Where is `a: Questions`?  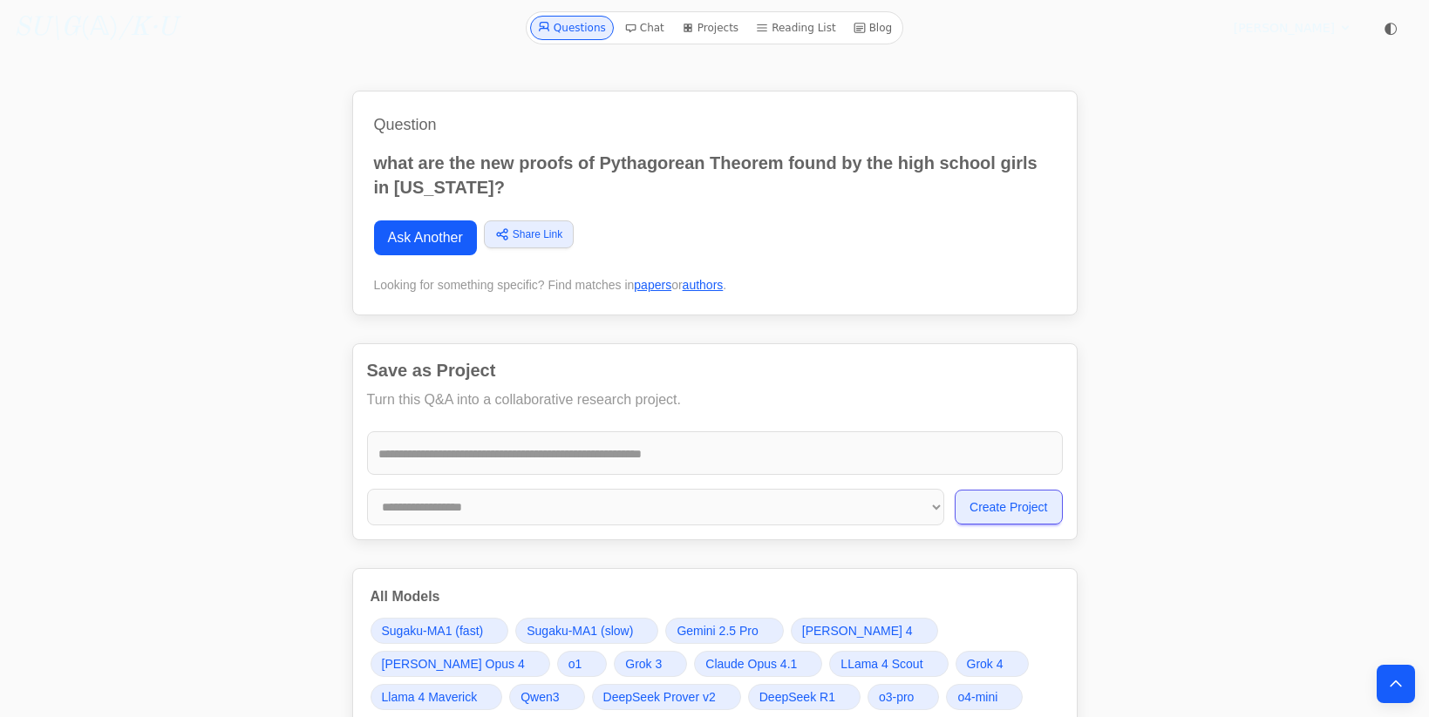 a: Questions is located at coordinates (572, 28).